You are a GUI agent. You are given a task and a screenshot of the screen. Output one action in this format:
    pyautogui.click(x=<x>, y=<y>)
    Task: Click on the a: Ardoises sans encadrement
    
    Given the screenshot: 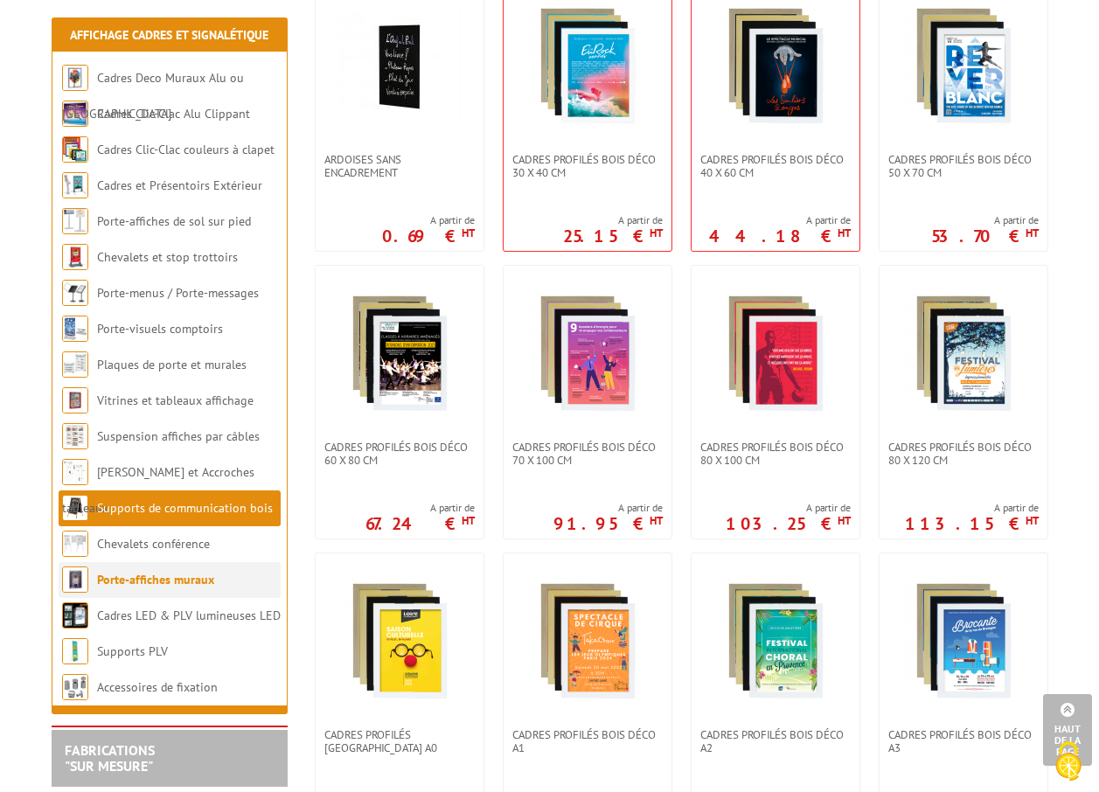 What is the action you would take?
    pyautogui.click(x=400, y=166)
    